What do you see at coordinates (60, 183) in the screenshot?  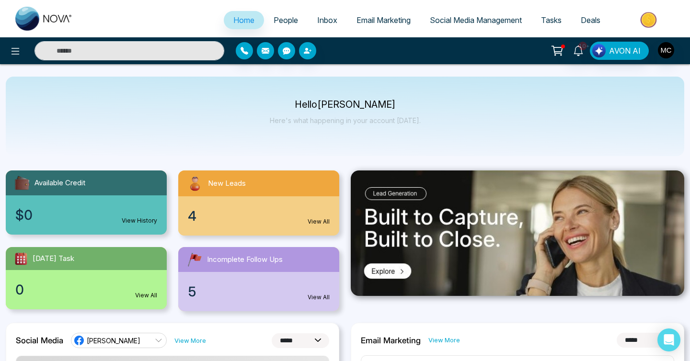 I see `span: Available Credit` at bounding box center [60, 183].